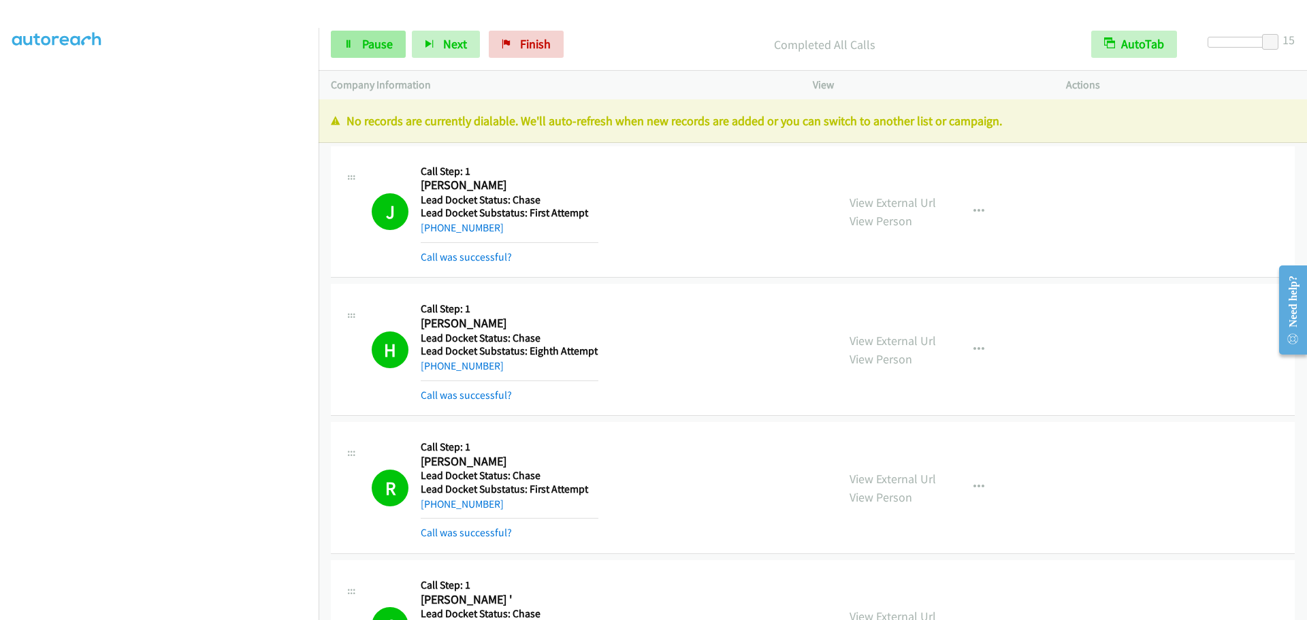  I want to click on span: Finish, so click(535, 44).